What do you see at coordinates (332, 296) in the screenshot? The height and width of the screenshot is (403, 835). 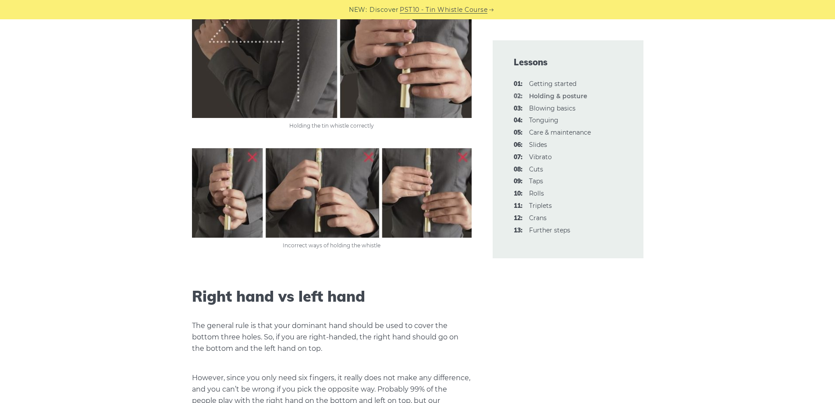 I see `h2: Right hand vs left hand` at bounding box center [332, 296].